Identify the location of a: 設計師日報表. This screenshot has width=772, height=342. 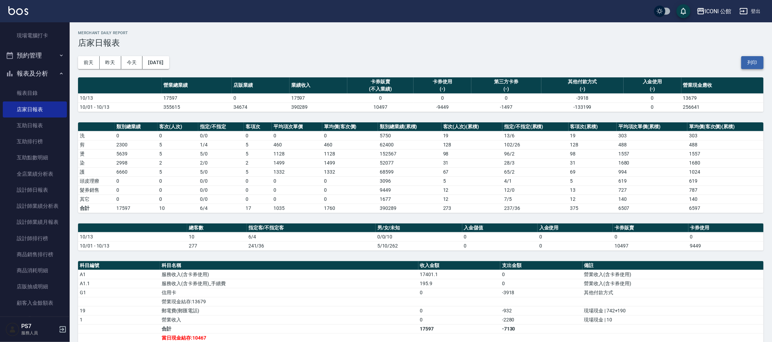
(35, 190).